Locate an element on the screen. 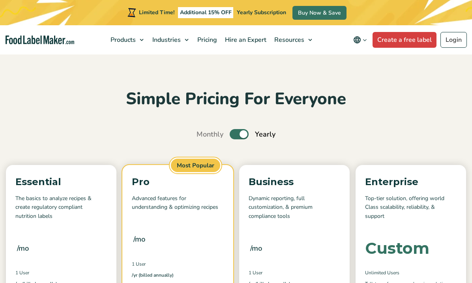  p: Advanced features for understanding & optimizing recipes is located at coordinates (178, 203).